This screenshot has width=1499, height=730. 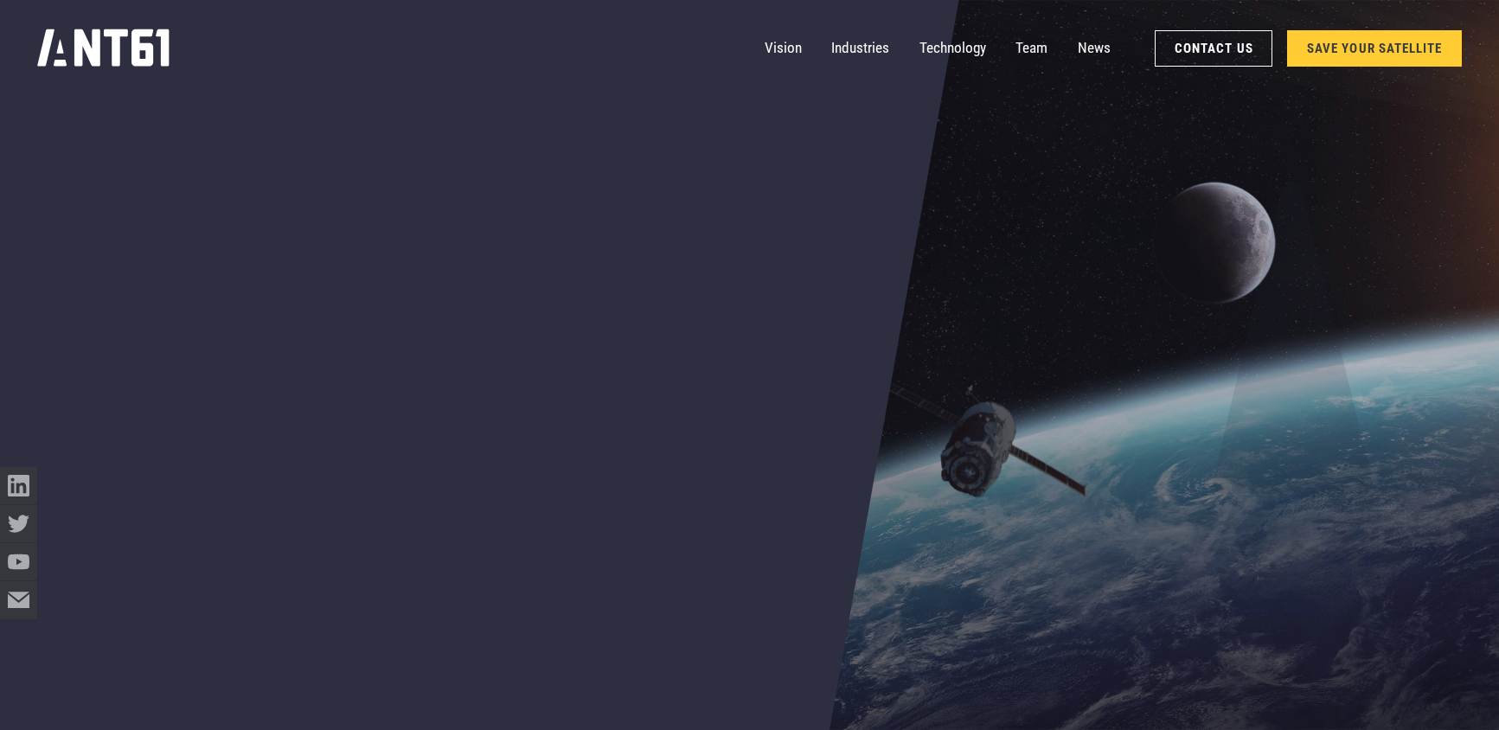 I want to click on a: SAVE YOUR SATELLITE, so click(x=1374, y=48).